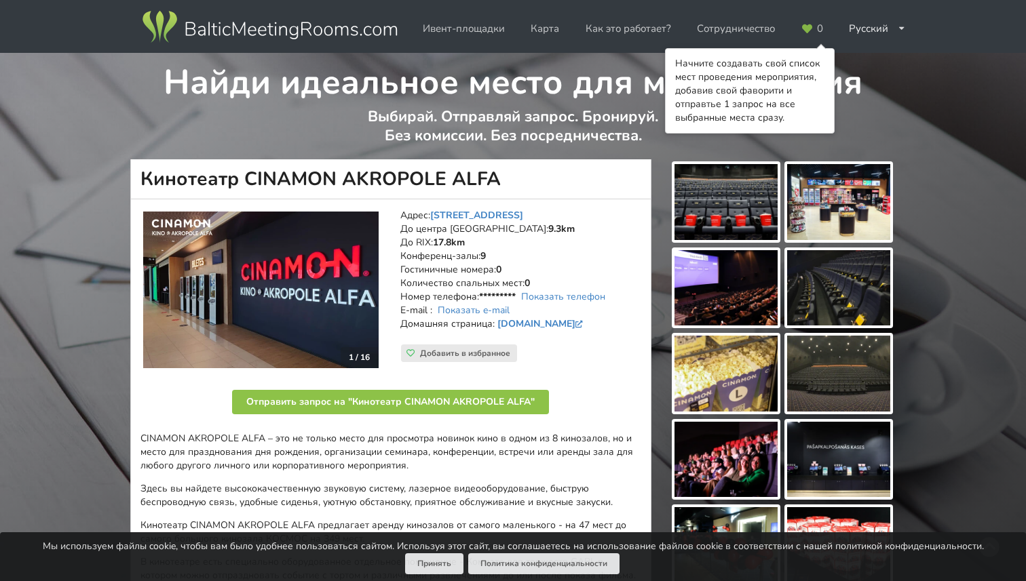 The image size is (1026, 581). Describe the element at coordinates (750, 91) in the screenshot. I see `div: Начните создавать свой список мест проведения мероприятия, добавив свой фаворити и отправтье 1 за...` at that location.